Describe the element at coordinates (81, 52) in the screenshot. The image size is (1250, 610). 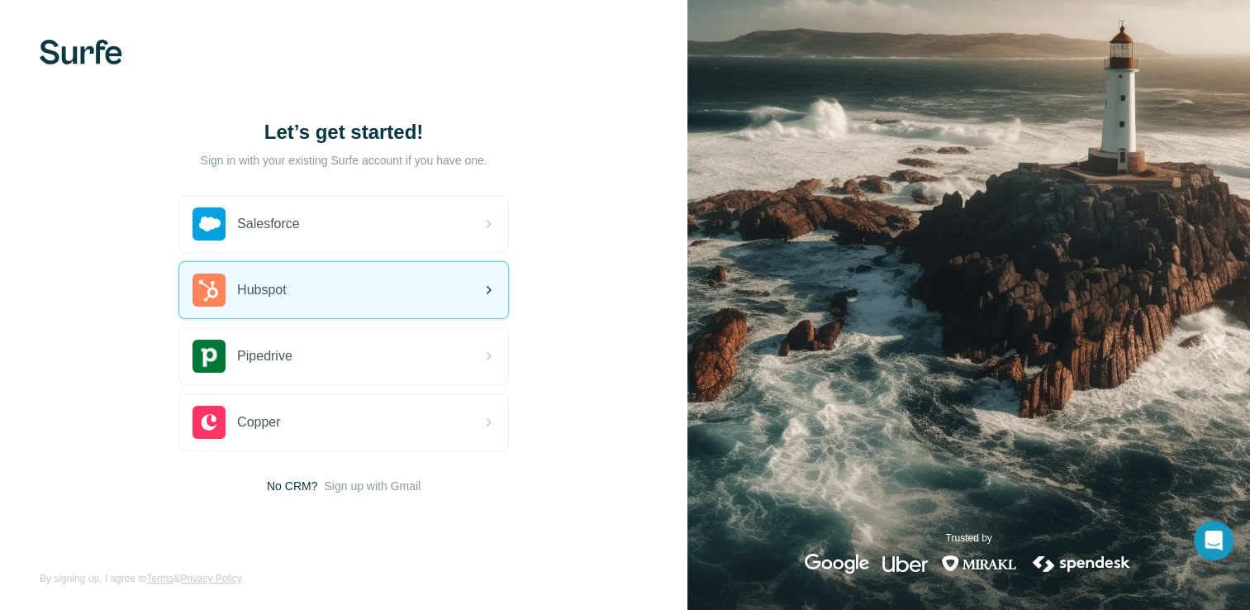
I see `img: Surfe's logo` at that location.